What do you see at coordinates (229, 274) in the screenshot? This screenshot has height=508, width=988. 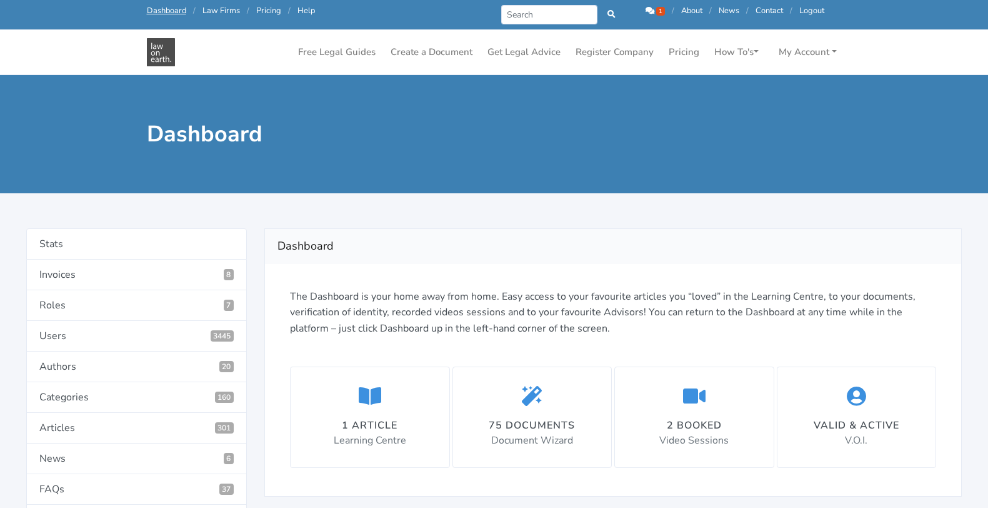 I see `span: 8` at bounding box center [229, 274].